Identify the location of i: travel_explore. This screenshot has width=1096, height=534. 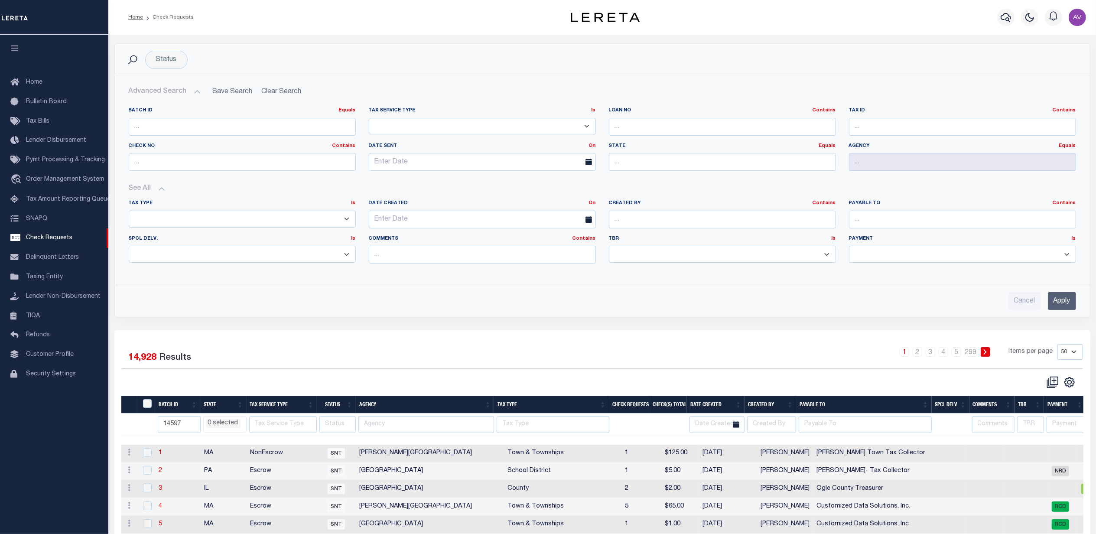
(17, 180).